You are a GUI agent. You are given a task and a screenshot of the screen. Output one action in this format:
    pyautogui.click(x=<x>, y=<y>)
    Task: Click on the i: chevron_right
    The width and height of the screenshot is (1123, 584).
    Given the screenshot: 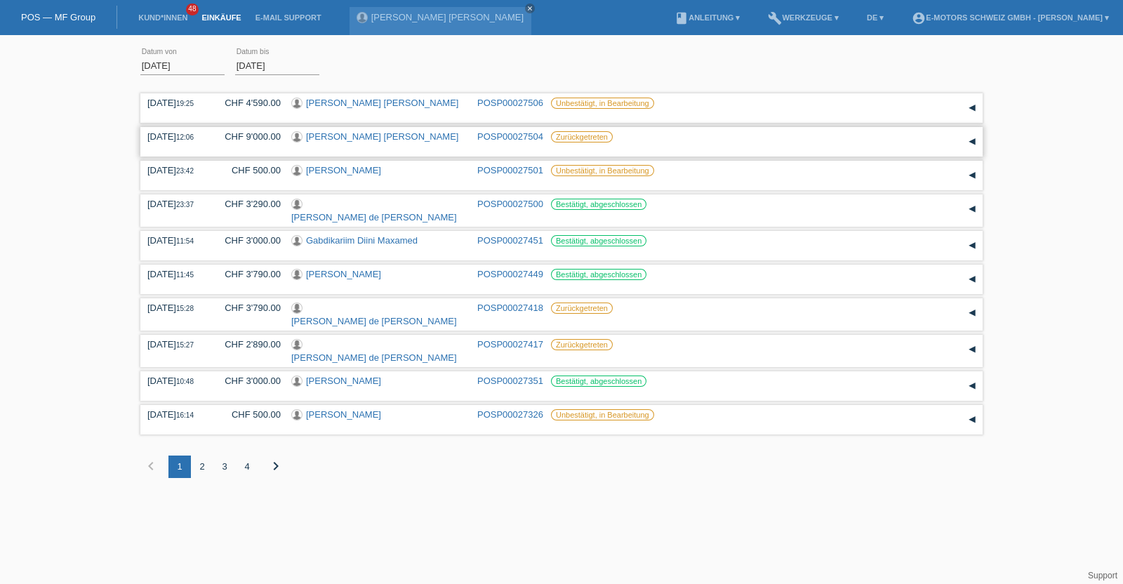 What is the action you would take?
    pyautogui.click(x=276, y=466)
    